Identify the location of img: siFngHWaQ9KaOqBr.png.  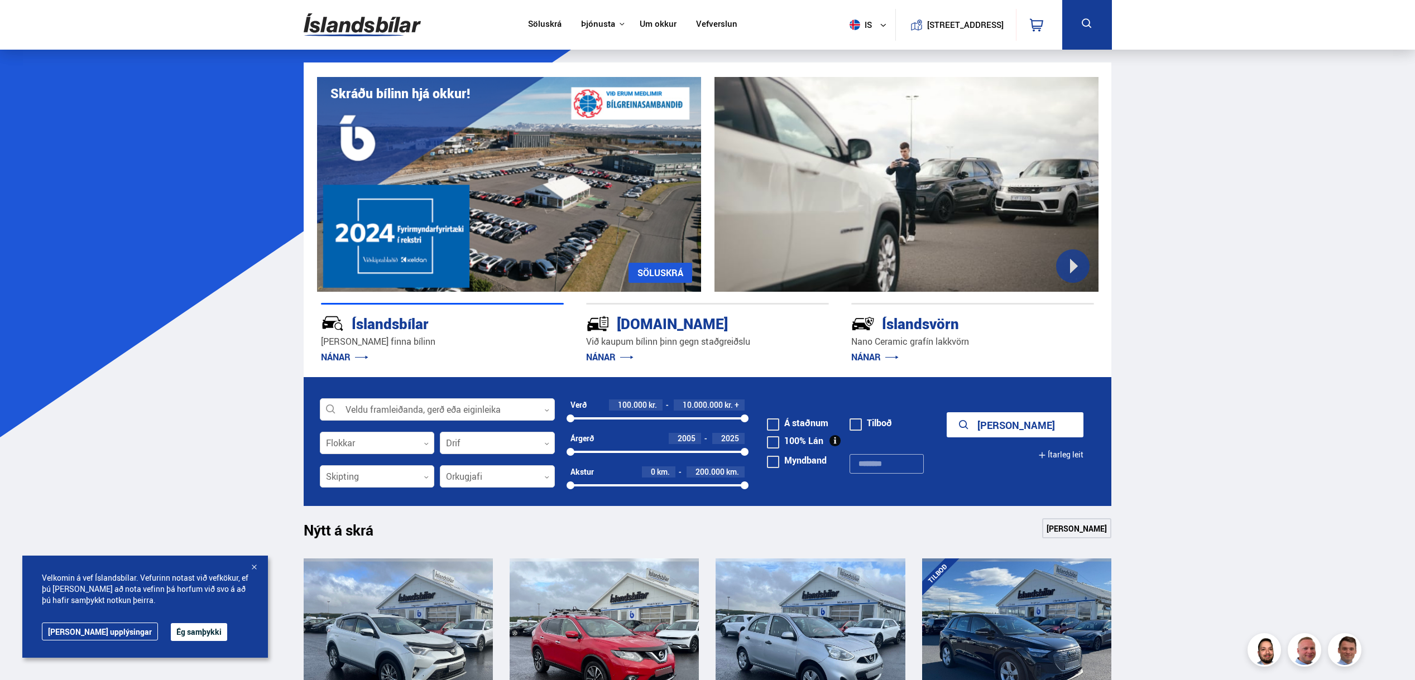
(1306, 652).